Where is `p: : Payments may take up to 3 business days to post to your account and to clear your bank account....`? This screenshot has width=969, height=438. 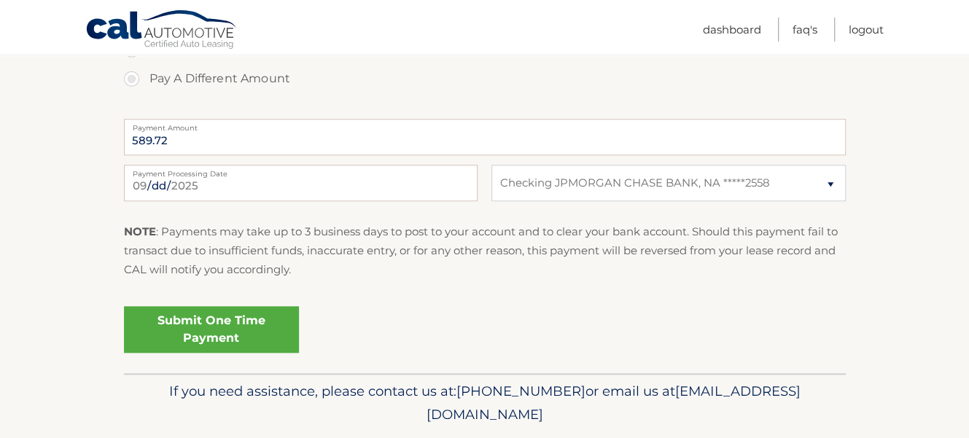 p: : Payments may take up to 3 business days to post to your account and to clear your bank account.... is located at coordinates (485, 251).